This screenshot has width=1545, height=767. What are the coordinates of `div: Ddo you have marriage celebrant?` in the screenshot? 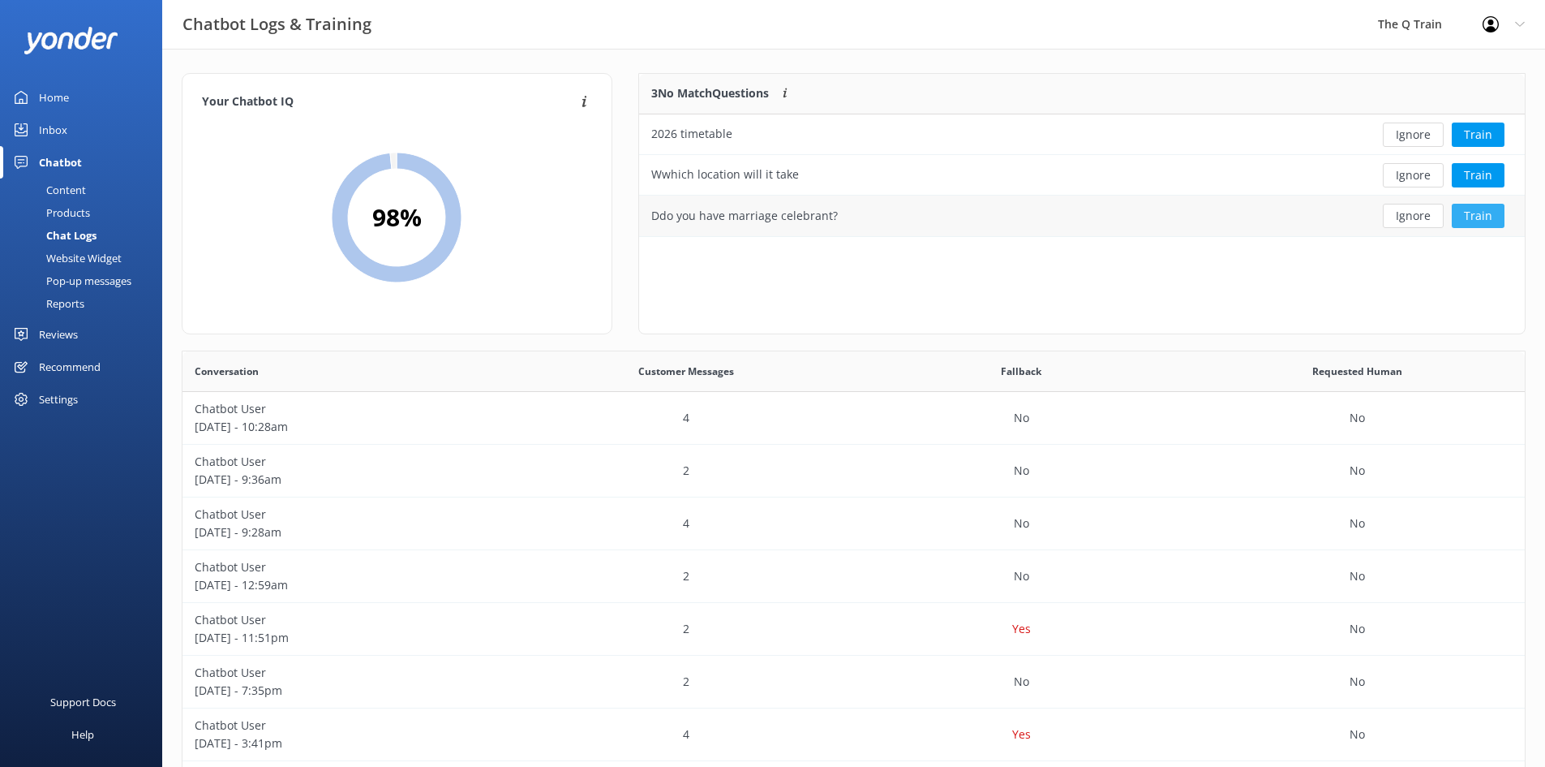 It's located at (745, 216).